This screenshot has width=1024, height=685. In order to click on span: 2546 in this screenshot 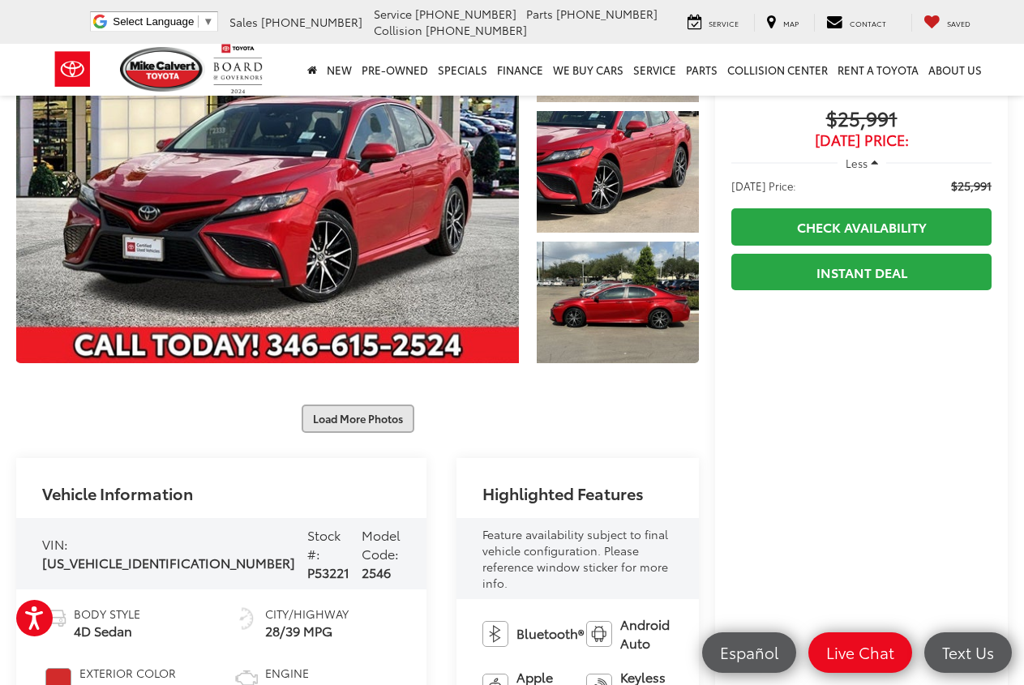, I will do `click(376, 572)`.